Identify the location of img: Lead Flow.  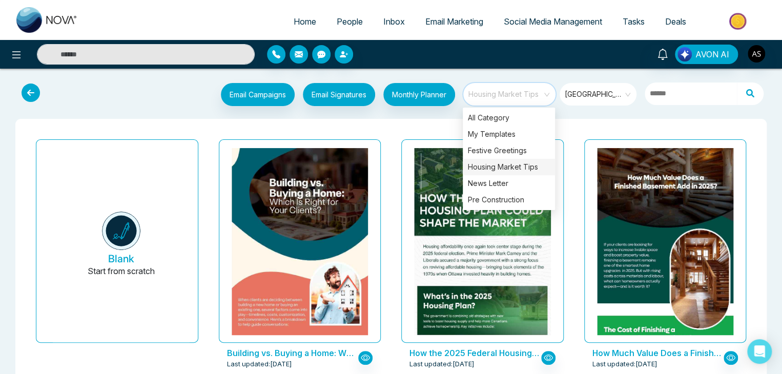
(684, 54).